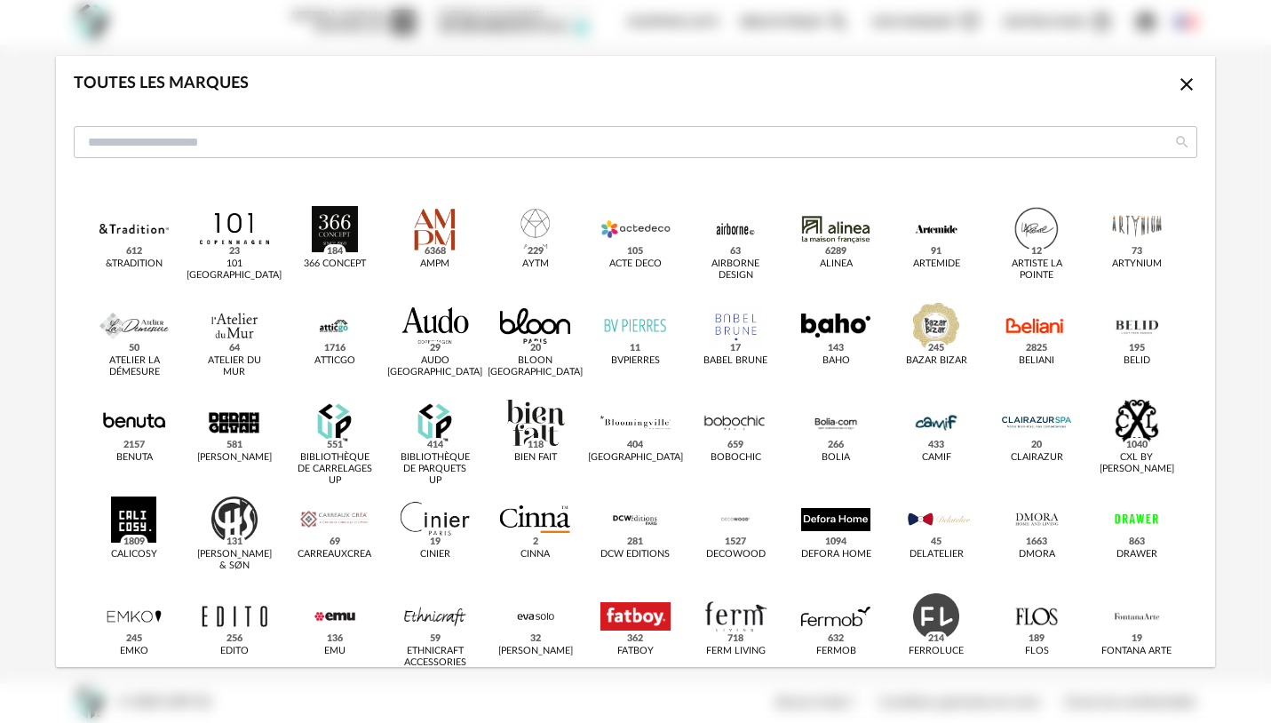 Image resolution: width=1271 pixels, height=723 pixels. What do you see at coordinates (1136, 251) in the screenshot?
I see `span: 73` at bounding box center [1136, 251].